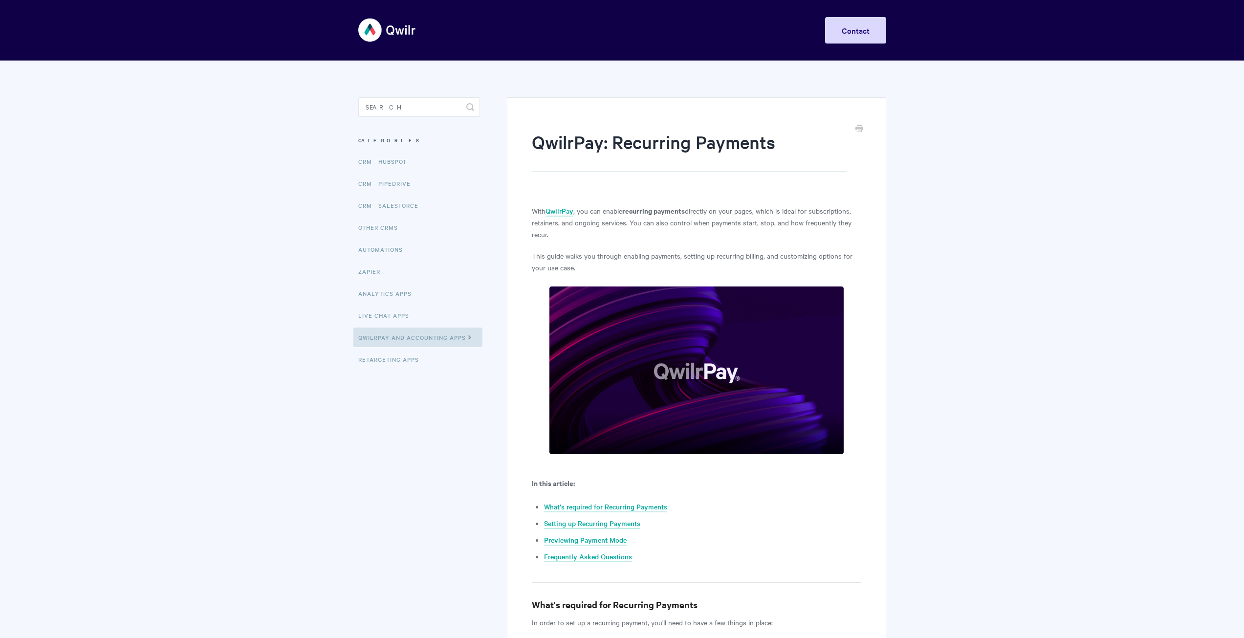 This screenshot has width=1244, height=638. Describe the element at coordinates (387, 30) in the screenshot. I see `img: Qwilr Help Center` at that location.